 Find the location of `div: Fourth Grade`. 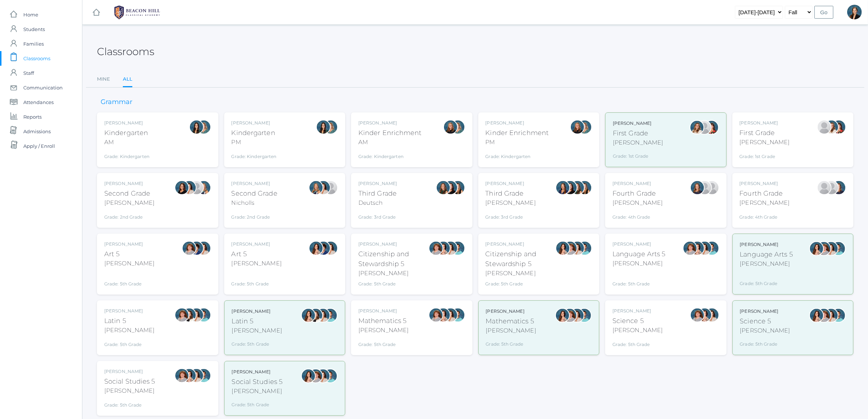

div: Fourth Grade is located at coordinates (638, 193).